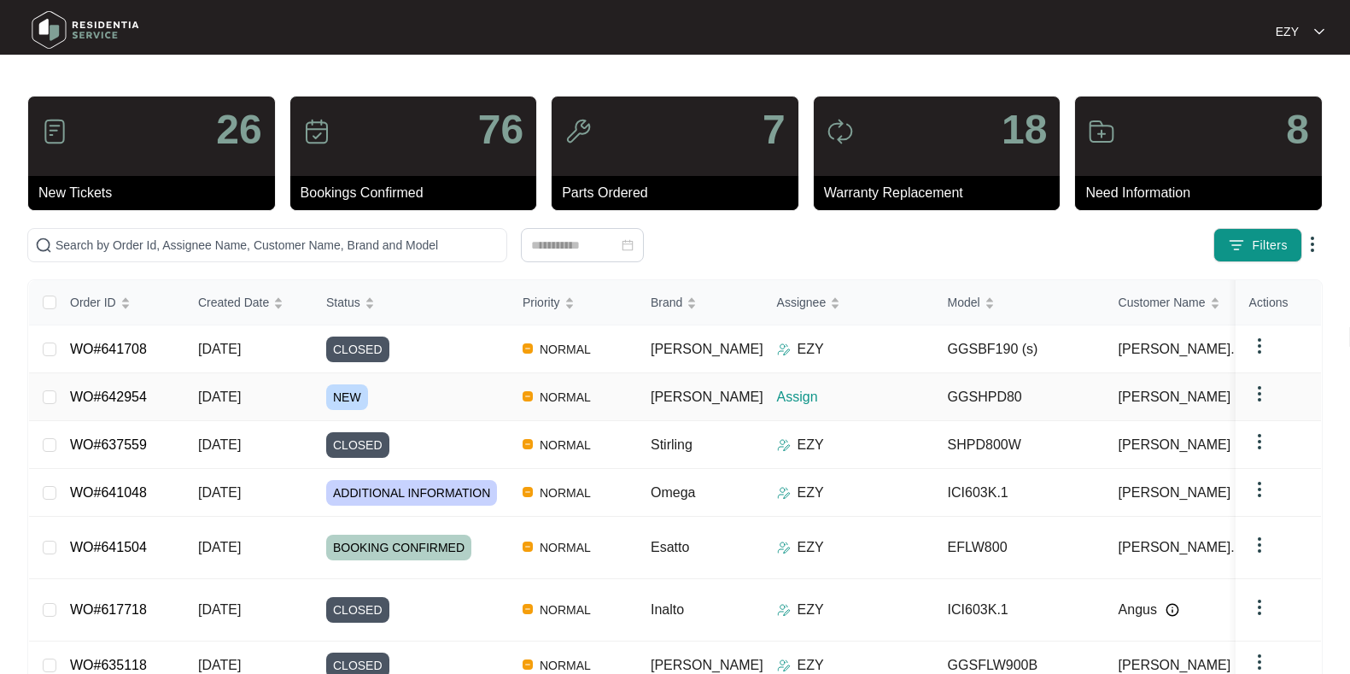 The height and width of the screenshot is (674, 1350). I want to click on th: Customer Name, so click(1190, 302).